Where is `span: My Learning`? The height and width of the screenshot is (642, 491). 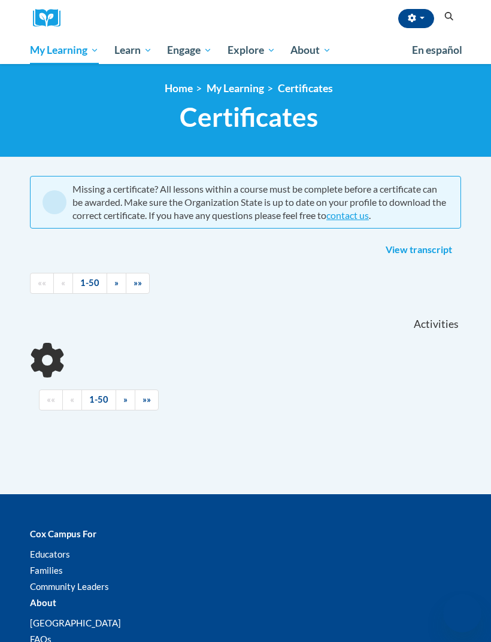 span: My Learning is located at coordinates (64, 50).